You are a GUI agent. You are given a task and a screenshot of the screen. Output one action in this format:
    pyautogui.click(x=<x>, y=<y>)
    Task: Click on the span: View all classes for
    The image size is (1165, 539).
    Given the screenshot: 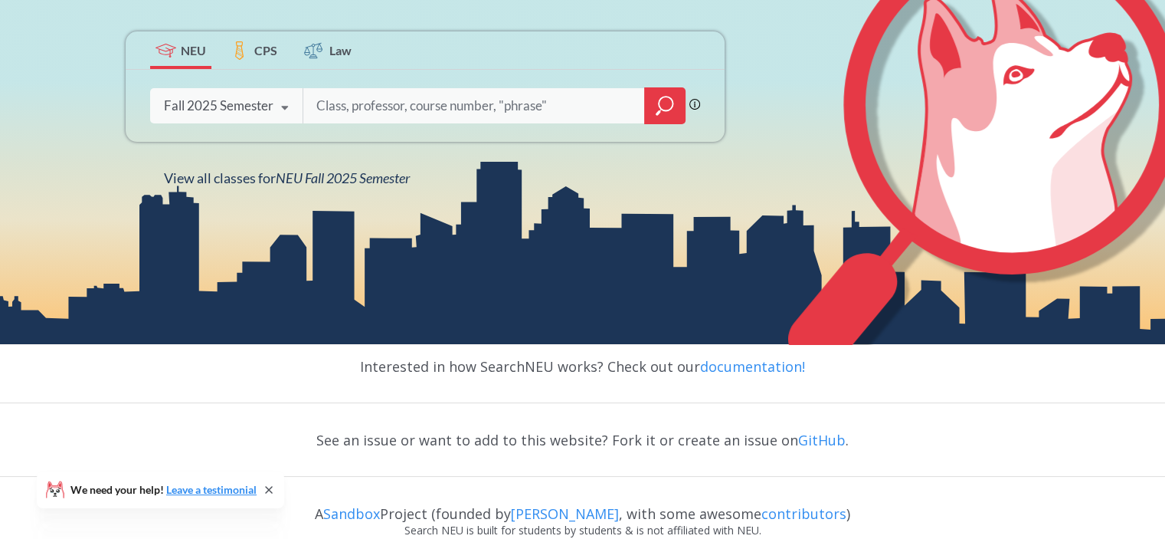 What is the action you would take?
    pyautogui.click(x=287, y=178)
    